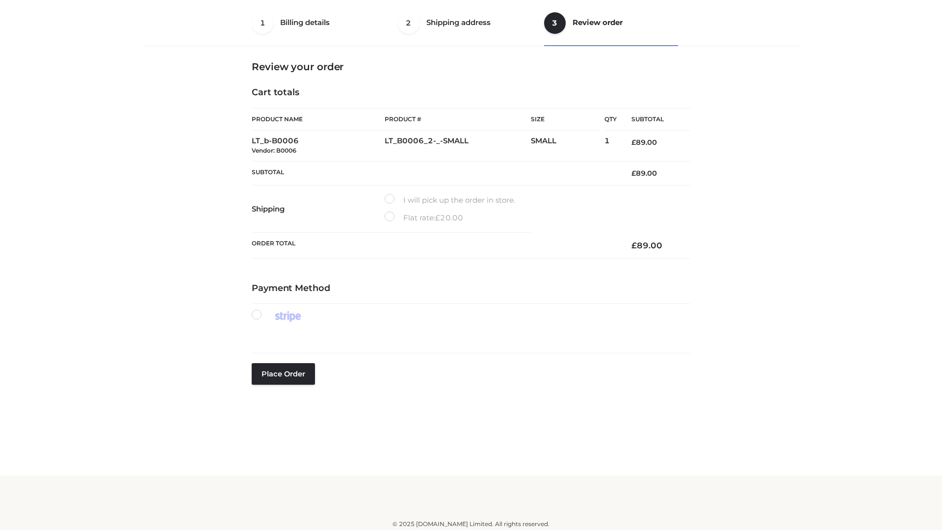  Describe the element at coordinates (274, 150) in the screenshot. I see `small: Vendor: B0006` at that location.